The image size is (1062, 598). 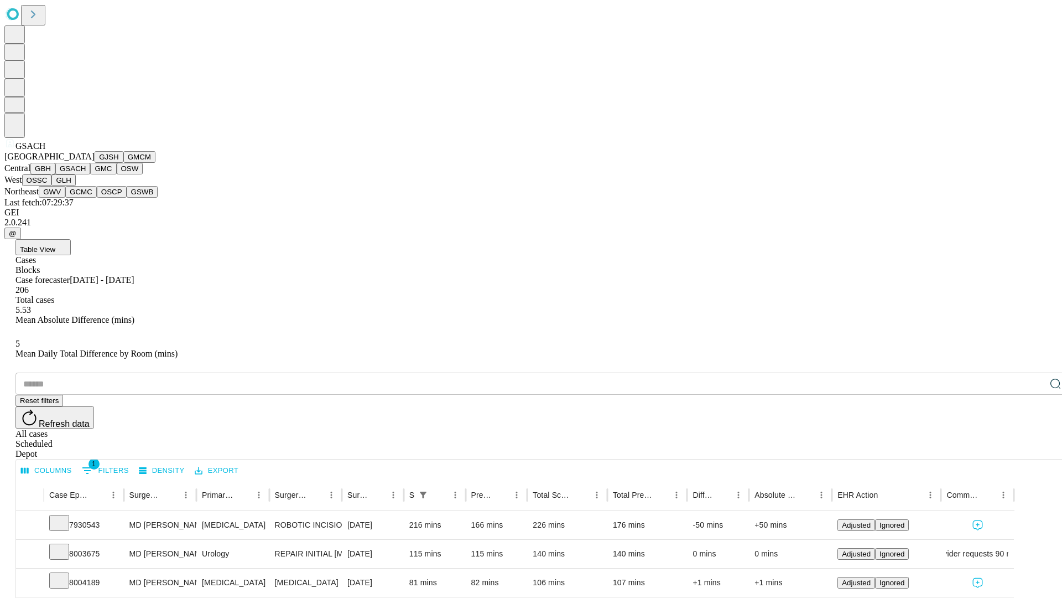 I want to click on span: Total cases, so click(x=35, y=299).